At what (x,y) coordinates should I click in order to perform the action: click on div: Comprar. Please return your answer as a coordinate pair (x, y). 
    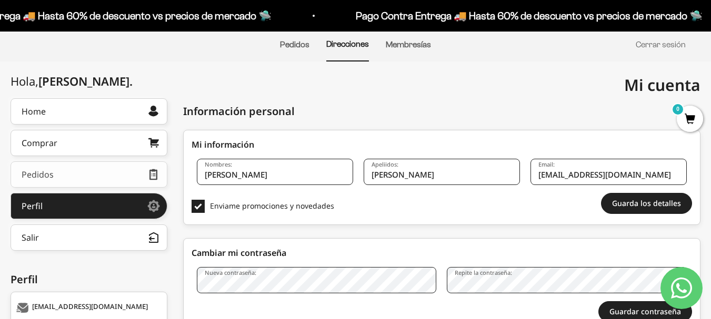
    Looking at the image, I should click on (39, 143).